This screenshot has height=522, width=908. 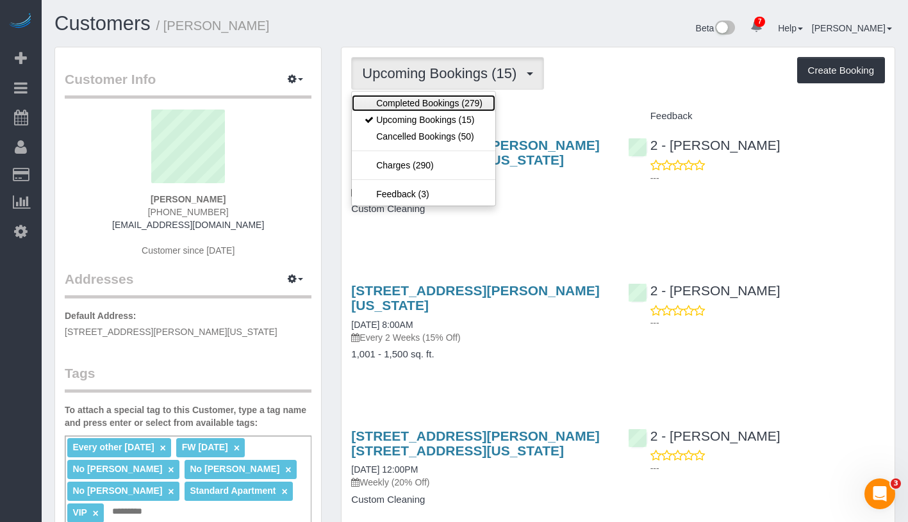 I want to click on img: Automaid Logo, so click(x=21, y=22).